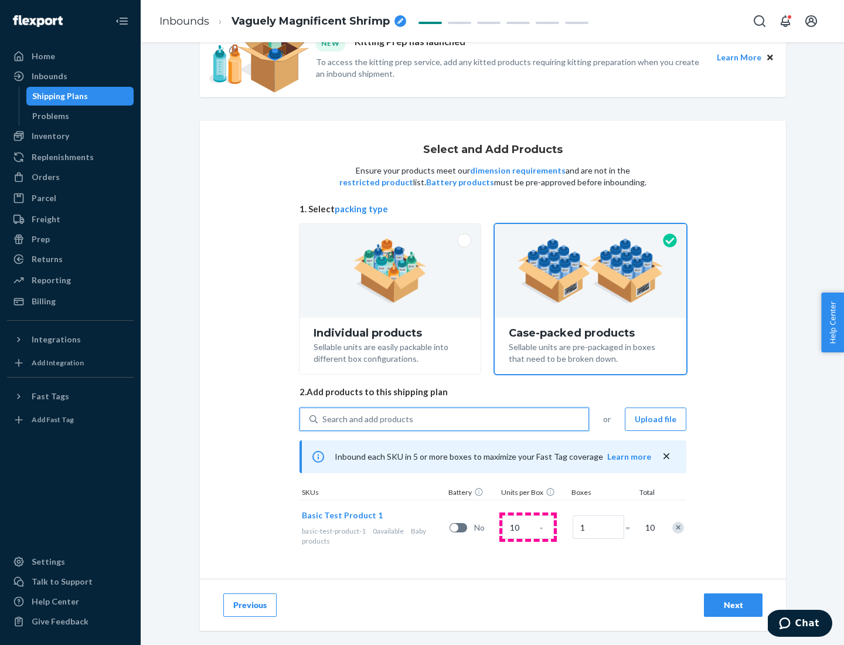 This screenshot has width=844, height=645. I want to click on span: No, so click(486, 528).